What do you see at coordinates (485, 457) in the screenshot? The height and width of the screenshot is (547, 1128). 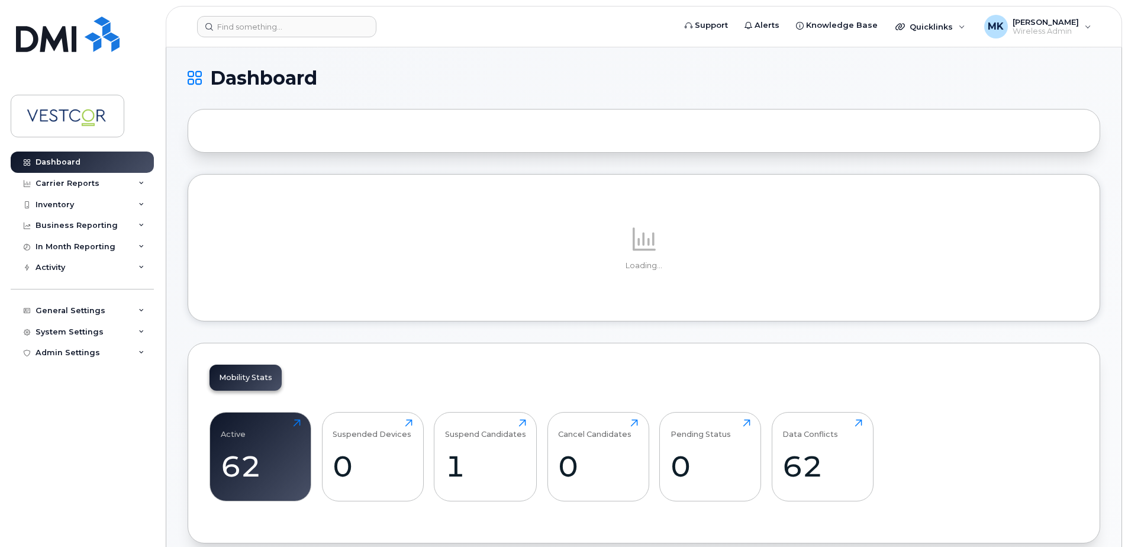 I see `a: Suspend Candidates1` at bounding box center [485, 457].